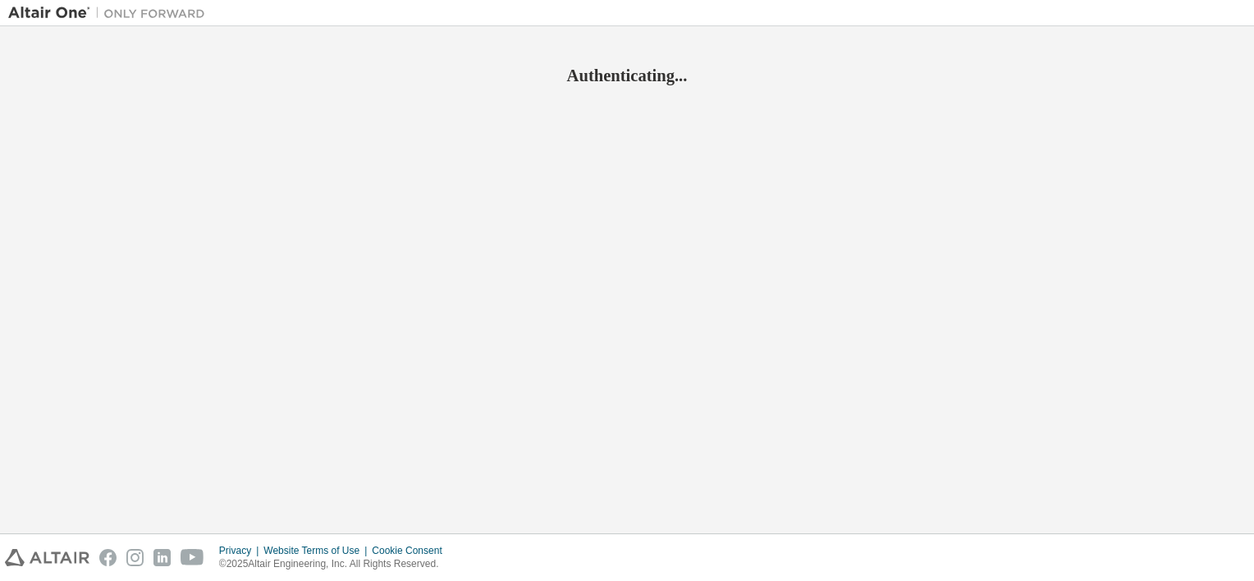 This screenshot has height=581, width=1254. What do you see at coordinates (627, 76) in the screenshot?
I see `h2: Authenticating...` at bounding box center [627, 76].